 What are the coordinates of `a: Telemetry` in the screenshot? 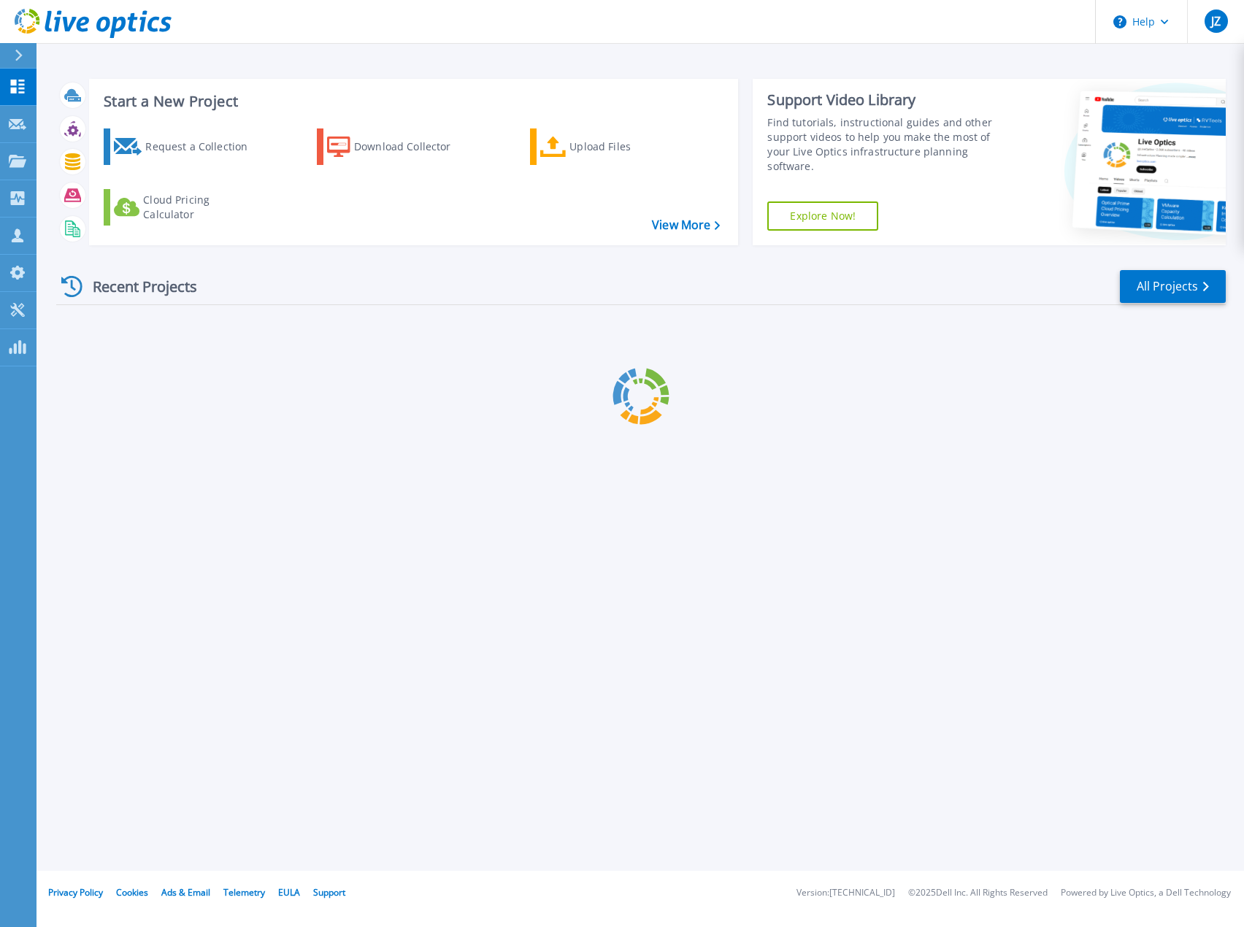 It's located at (244, 892).